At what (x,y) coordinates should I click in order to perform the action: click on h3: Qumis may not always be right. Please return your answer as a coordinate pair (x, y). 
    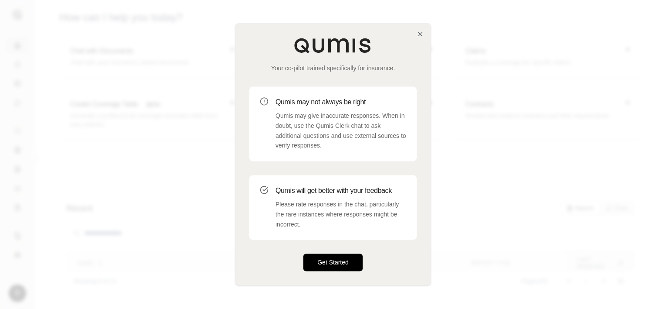
    Looking at the image, I should click on (341, 102).